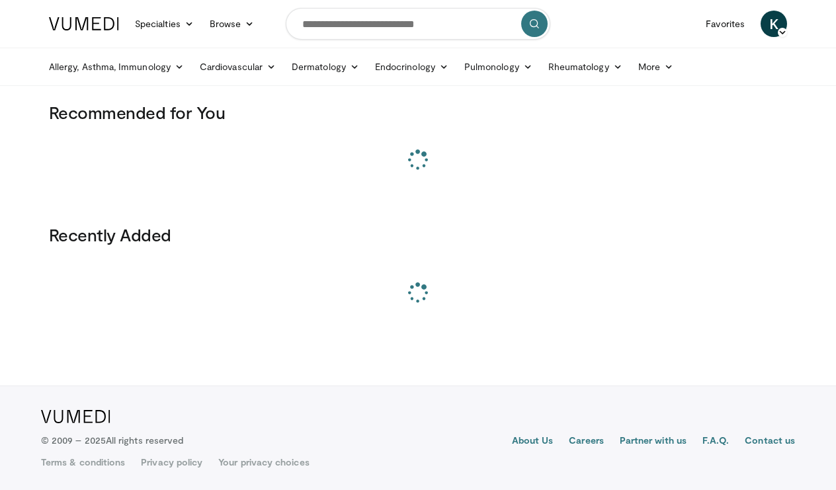  I want to click on a: Privacy policy, so click(171, 463).